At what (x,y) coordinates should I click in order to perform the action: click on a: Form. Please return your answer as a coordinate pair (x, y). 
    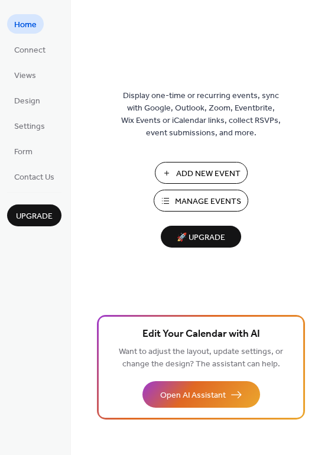
    Looking at the image, I should click on (23, 151).